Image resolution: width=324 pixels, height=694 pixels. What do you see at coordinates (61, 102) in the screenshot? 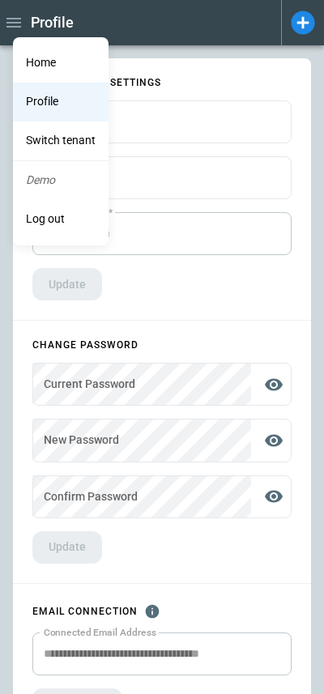
I see `li: Profile` at bounding box center [61, 102].